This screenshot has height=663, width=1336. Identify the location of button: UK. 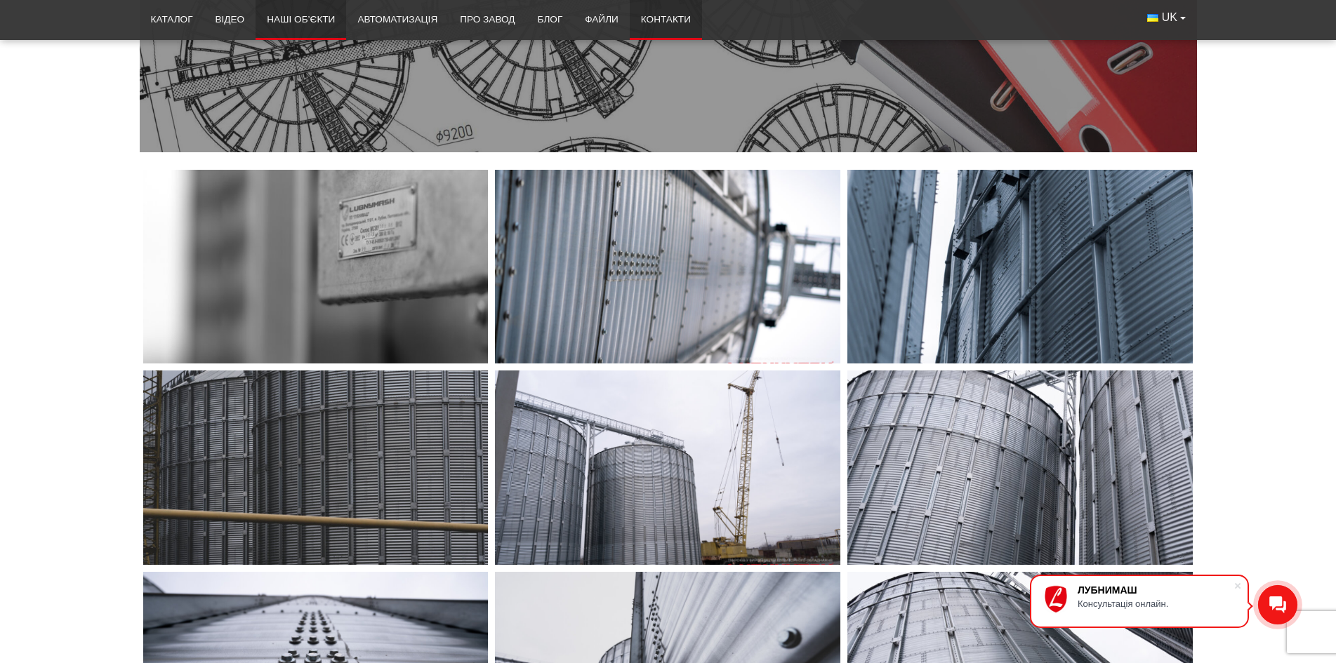
(1166, 18).